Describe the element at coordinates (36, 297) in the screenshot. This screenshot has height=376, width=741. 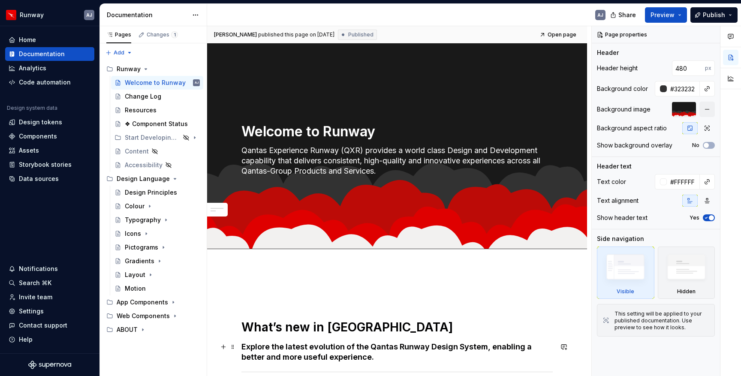
I see `div: Invite team` at that location.